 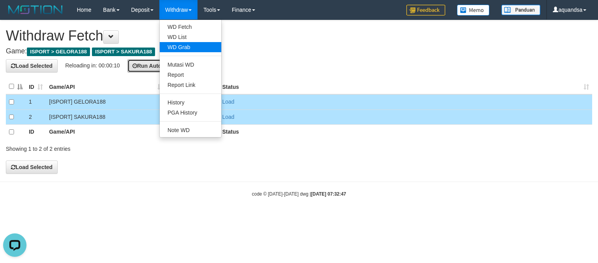 What do you see at coordinates (58, 52) in the screenshot?
I see `span: ISPORT > GELORA188` at bounding box center [58, 52].